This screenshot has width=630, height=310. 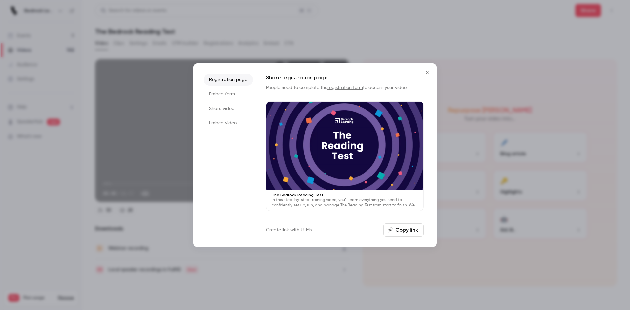 I want to click on p: In this step-by-step training video, you’ll learn everything you need to confidently set up, run,..., so click(x=345, y=203).